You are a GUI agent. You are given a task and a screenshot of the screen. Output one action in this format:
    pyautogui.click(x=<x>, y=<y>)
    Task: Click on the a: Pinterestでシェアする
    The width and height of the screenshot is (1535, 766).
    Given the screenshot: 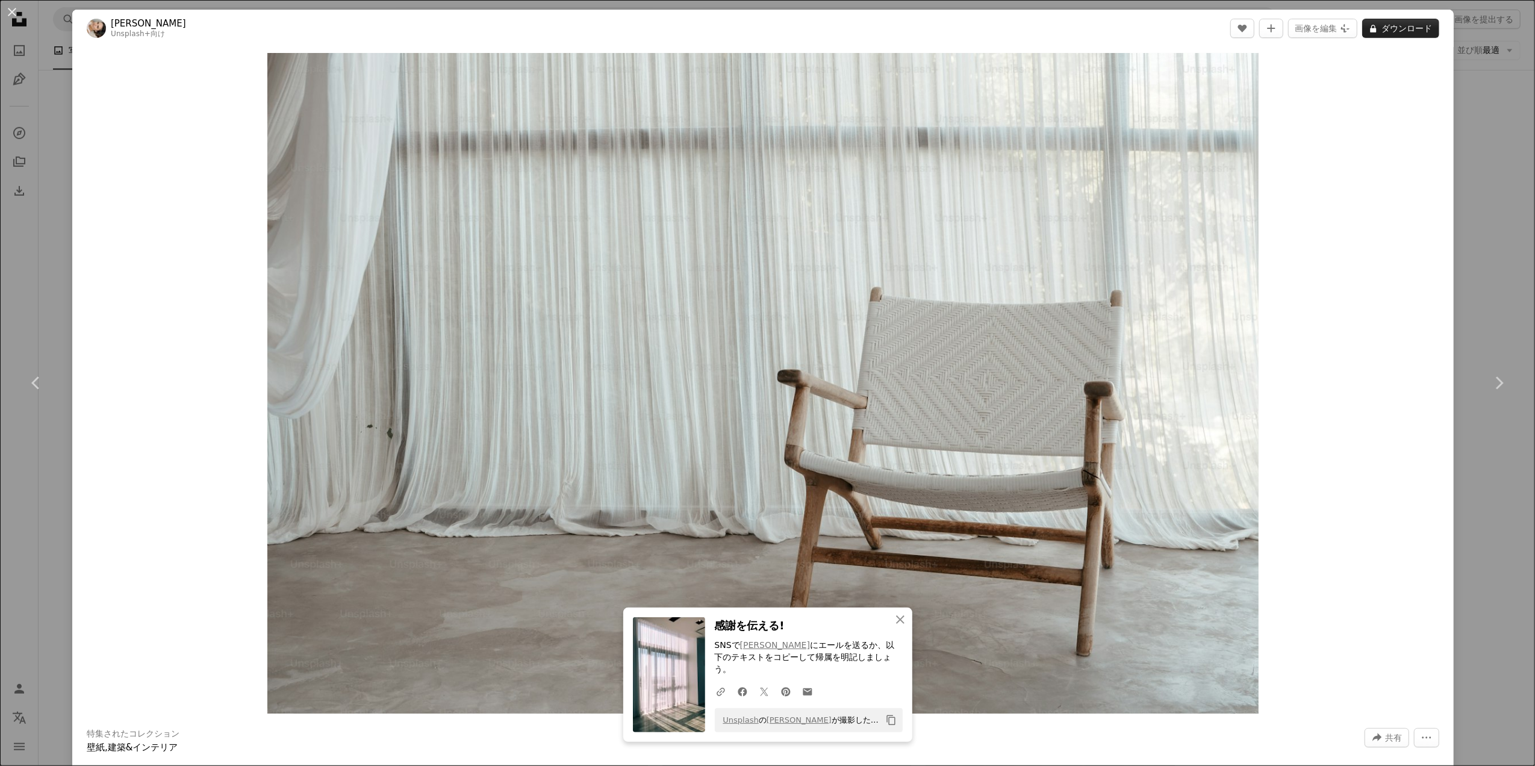 What is the action you would take?
    pyautogui.click(x=786, y=691)
    